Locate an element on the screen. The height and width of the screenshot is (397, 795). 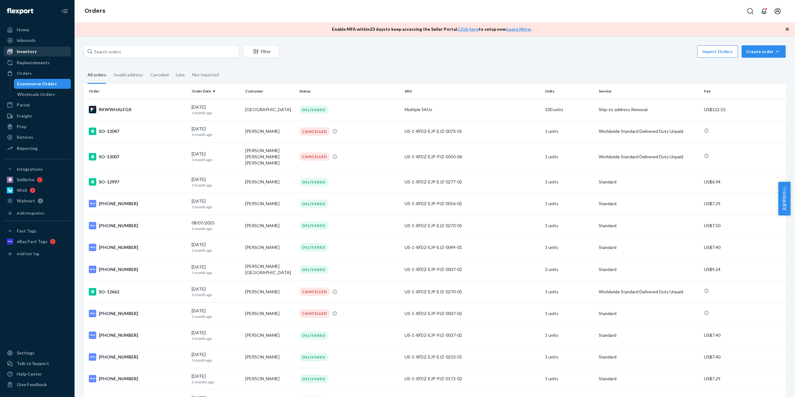
div: Give Feedback is located at coordinates (32, 385).